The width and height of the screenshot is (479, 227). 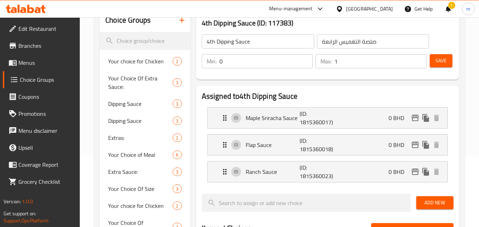 I want to click on span: Add New, so click(x=434, y=203).